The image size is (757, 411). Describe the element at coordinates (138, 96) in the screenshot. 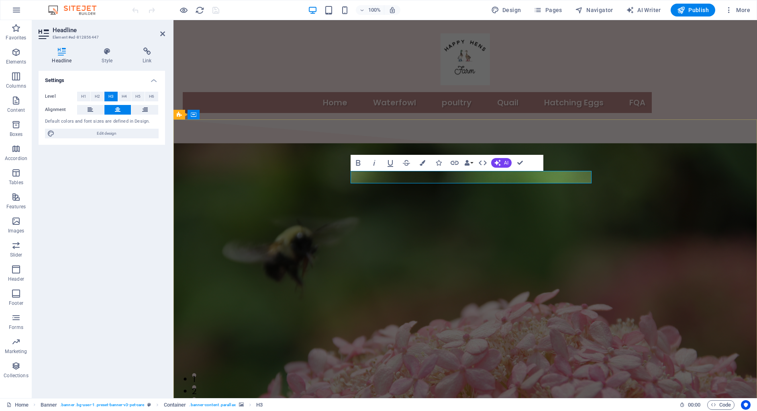

I see `span: H5` at that location.